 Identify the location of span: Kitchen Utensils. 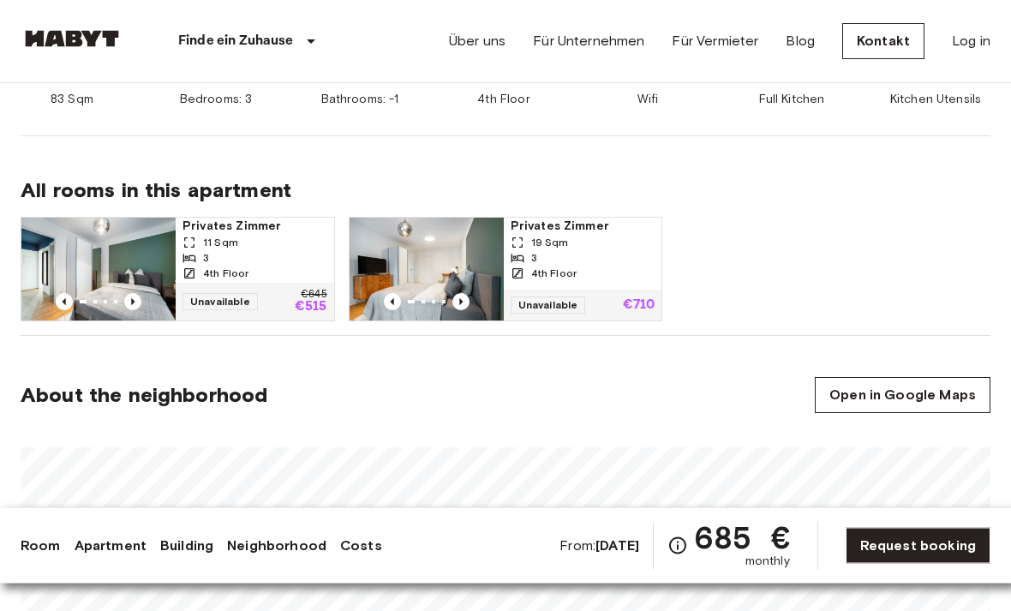
(936, 100).